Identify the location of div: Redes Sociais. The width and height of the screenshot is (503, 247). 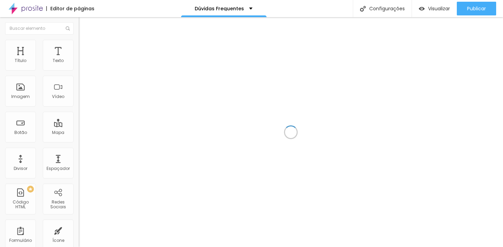
(58, 204).